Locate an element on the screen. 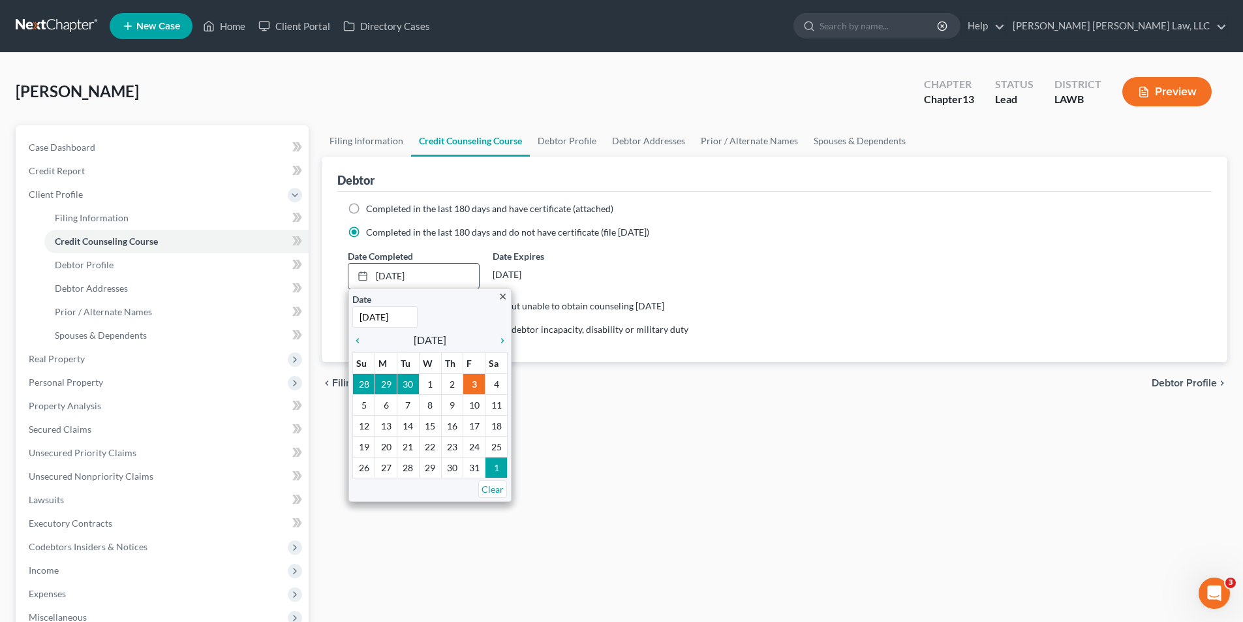 This screenshot has width=1243, height=622. input: Search by name... is located at coordinates (879, 25).